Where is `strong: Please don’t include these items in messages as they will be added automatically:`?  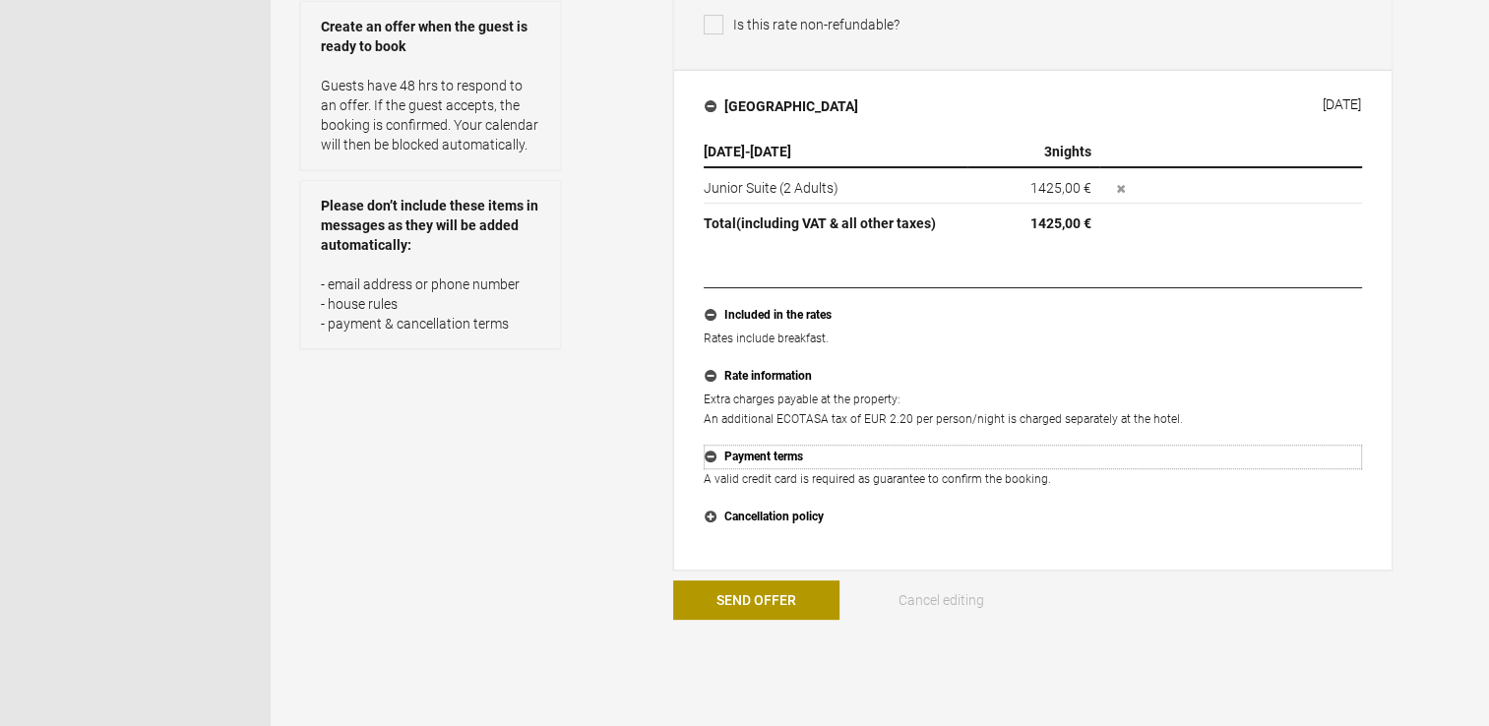 strong: Please don’t include these items in messages as they will be added automatically: is located at coordinates (430, 225).